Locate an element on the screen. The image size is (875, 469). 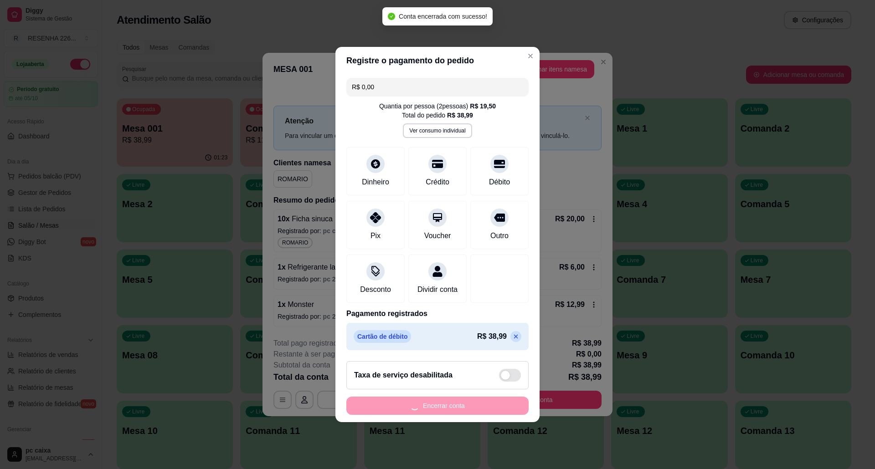
div: Débito is located at coordinates (499, 182).